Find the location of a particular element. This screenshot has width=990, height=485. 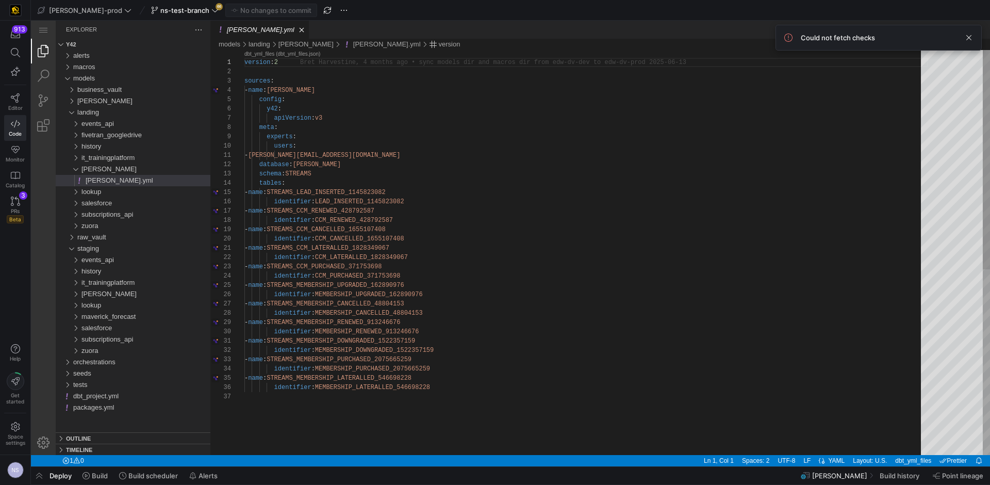

div: 11 is located at coordinates (194, 135).